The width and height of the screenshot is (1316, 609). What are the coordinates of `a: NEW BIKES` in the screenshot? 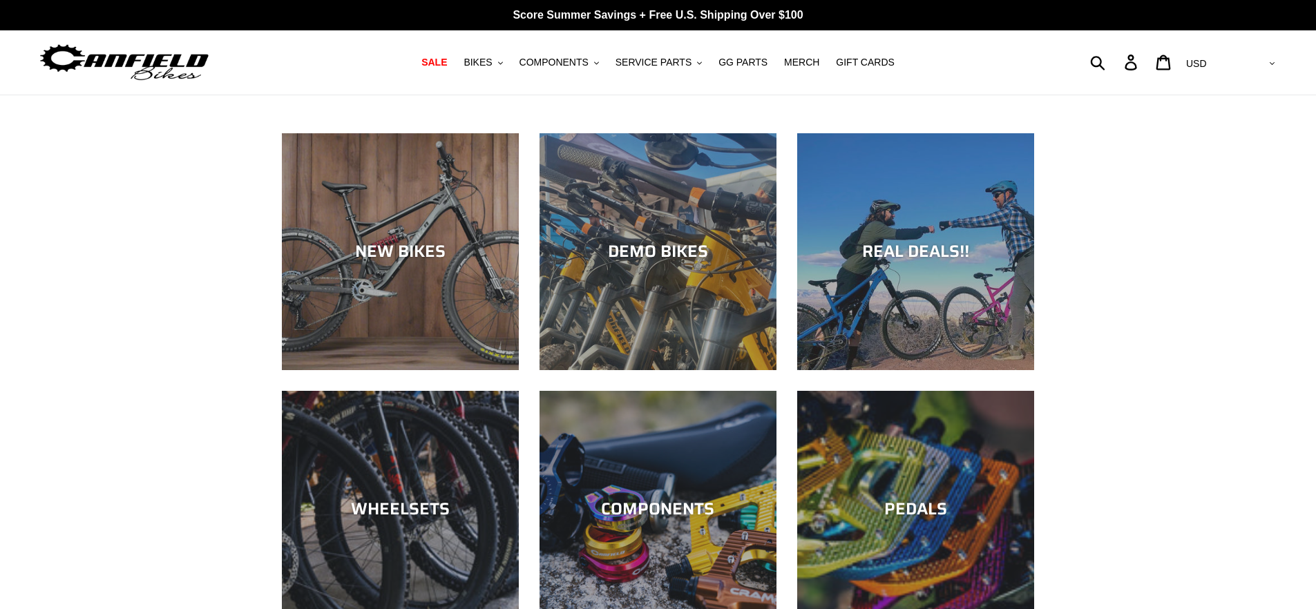 It's located at (400, 251).